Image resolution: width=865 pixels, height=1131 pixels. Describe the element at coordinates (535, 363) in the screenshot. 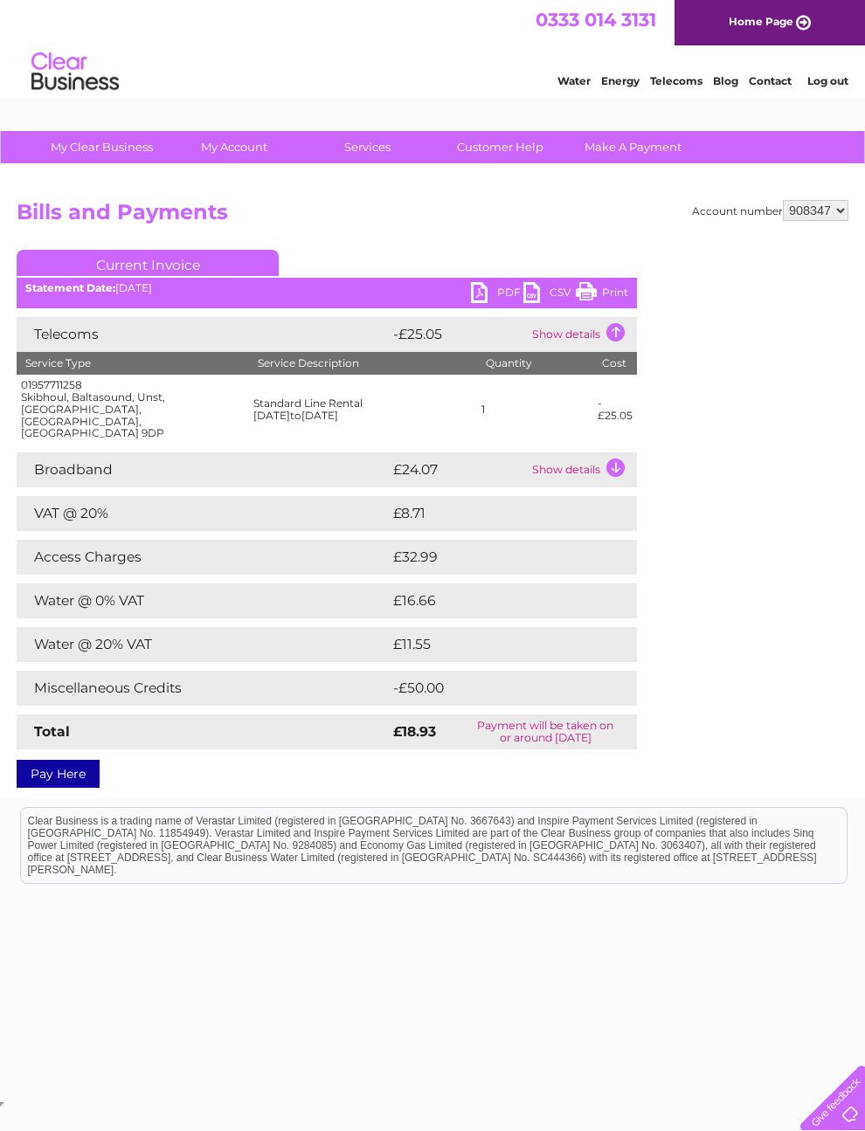

I see `th: Quantity` at that location.